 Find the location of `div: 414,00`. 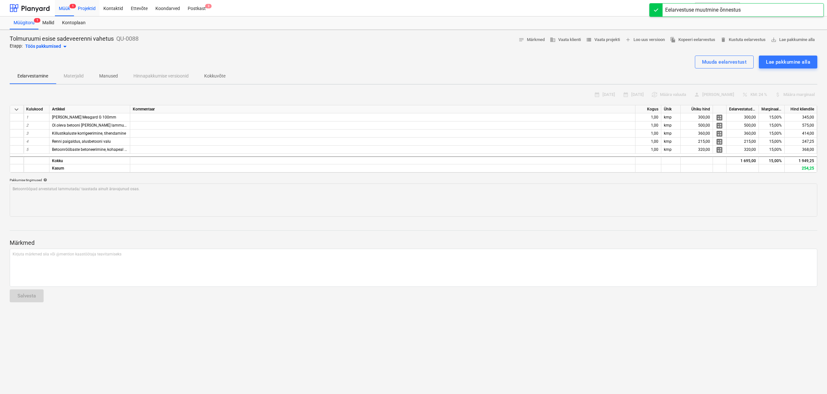

div: 414,00 is located at coordinates (801, 133).